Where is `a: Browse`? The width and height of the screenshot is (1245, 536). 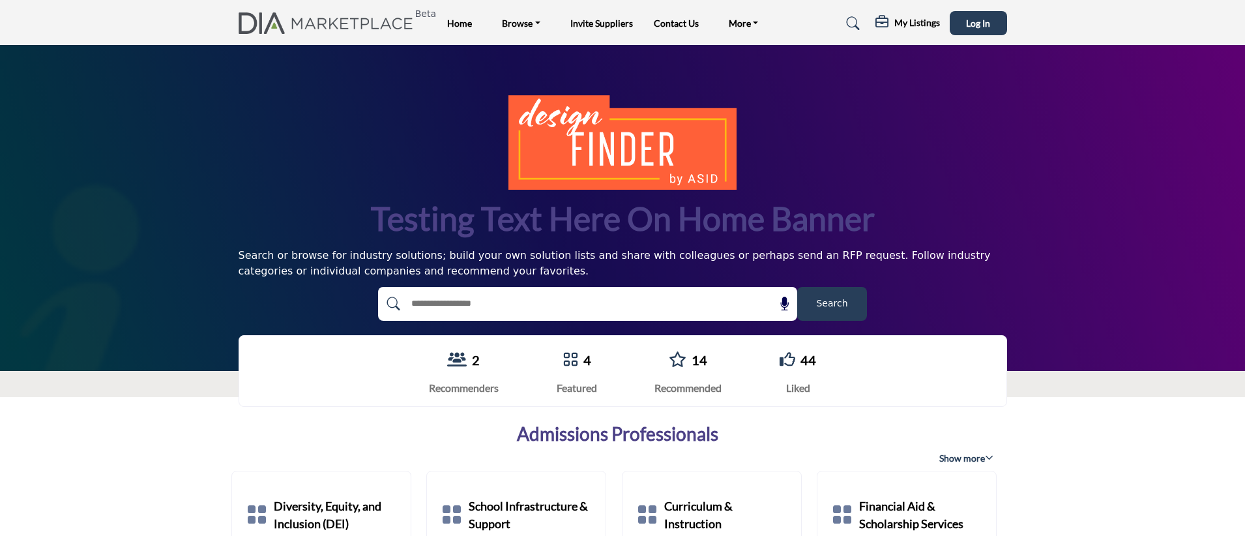 a: Browse is located at coordinates (521, 23).